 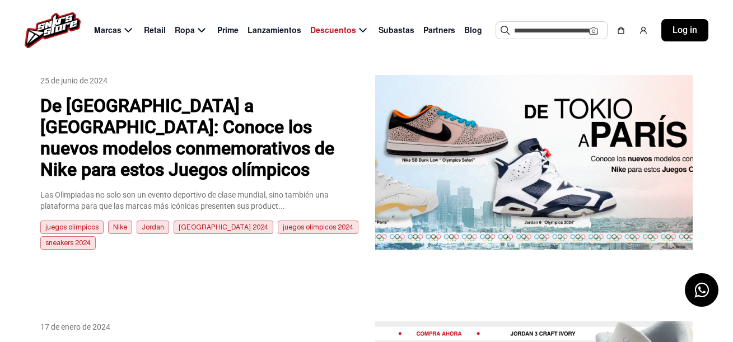 What do you see at coordinates (644, 30) in the screenshot?
I see `img: user` at bounding box center [644, 30].